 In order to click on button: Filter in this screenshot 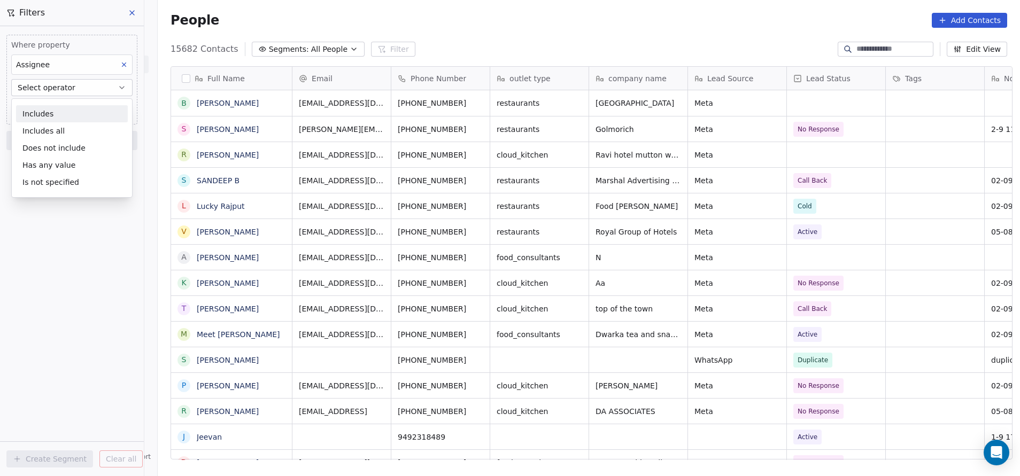, I will do `click(393, 49)`.